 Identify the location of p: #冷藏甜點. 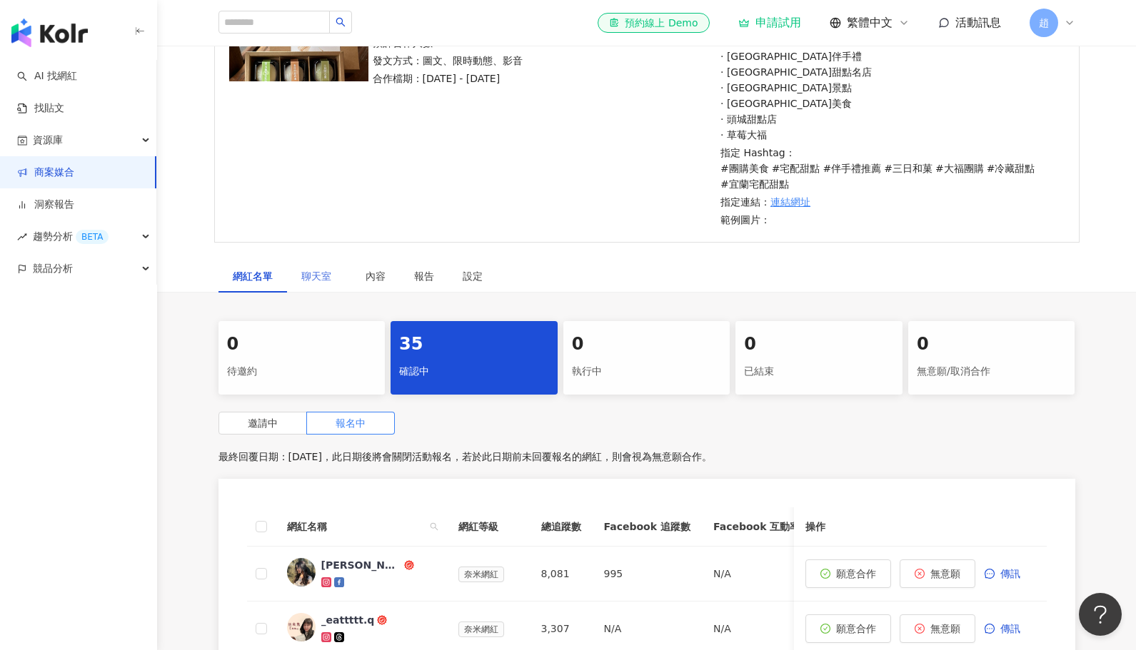
(1011, 168).